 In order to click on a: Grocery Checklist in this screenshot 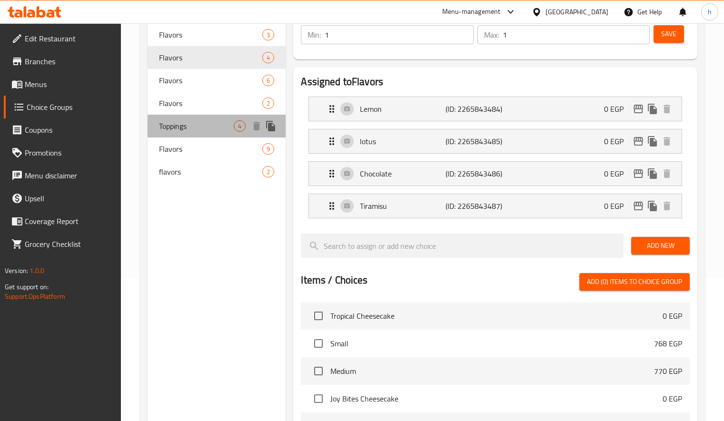, I will do `click(62, 244)`.